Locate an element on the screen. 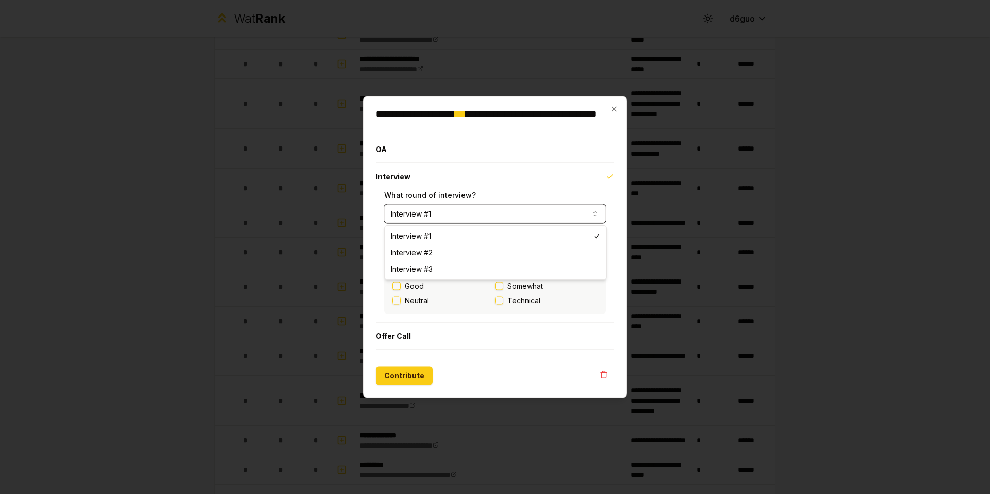 The width and height of the screenshot is (990, 494). label: Neutral is located at coordinates (417, 301).